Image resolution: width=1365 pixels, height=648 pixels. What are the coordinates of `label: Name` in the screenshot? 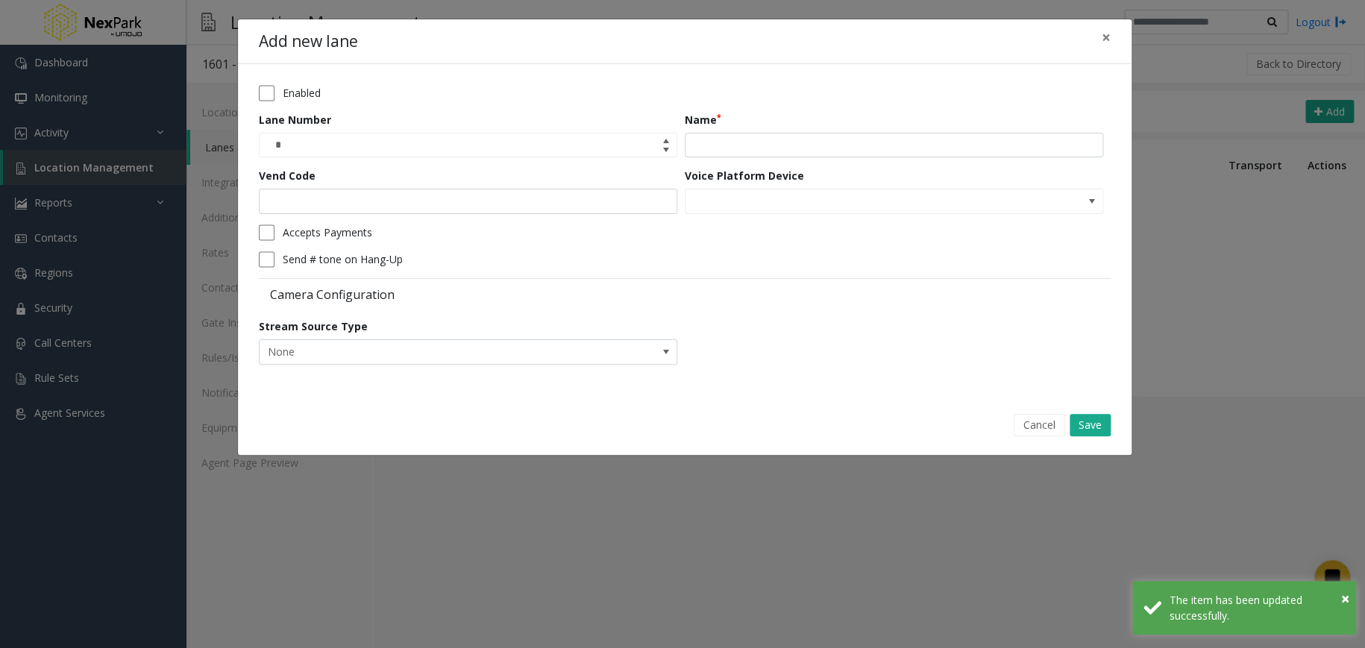 It's located at (703, 119).